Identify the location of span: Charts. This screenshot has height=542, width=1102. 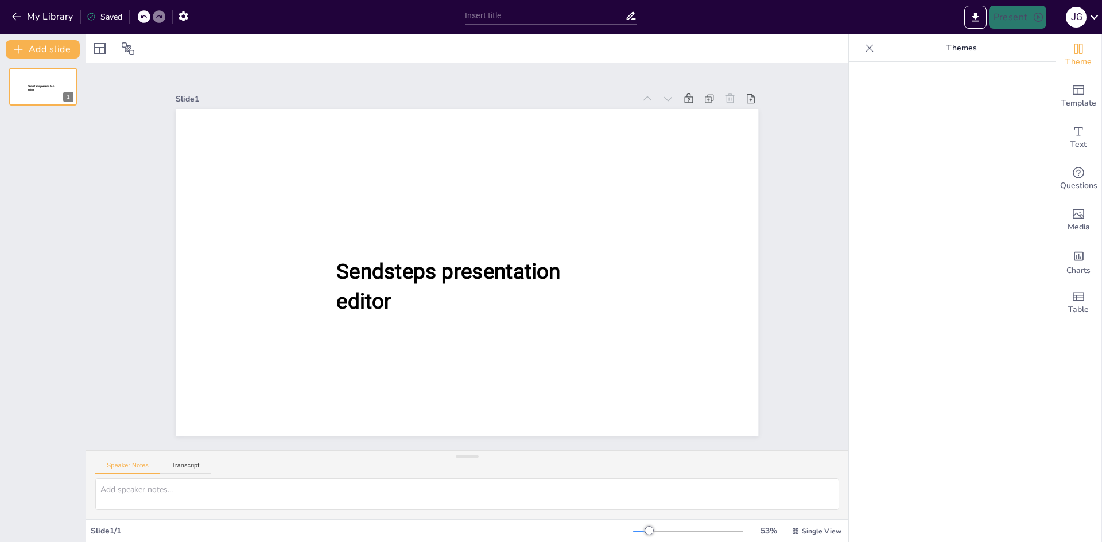
(1079, 271).